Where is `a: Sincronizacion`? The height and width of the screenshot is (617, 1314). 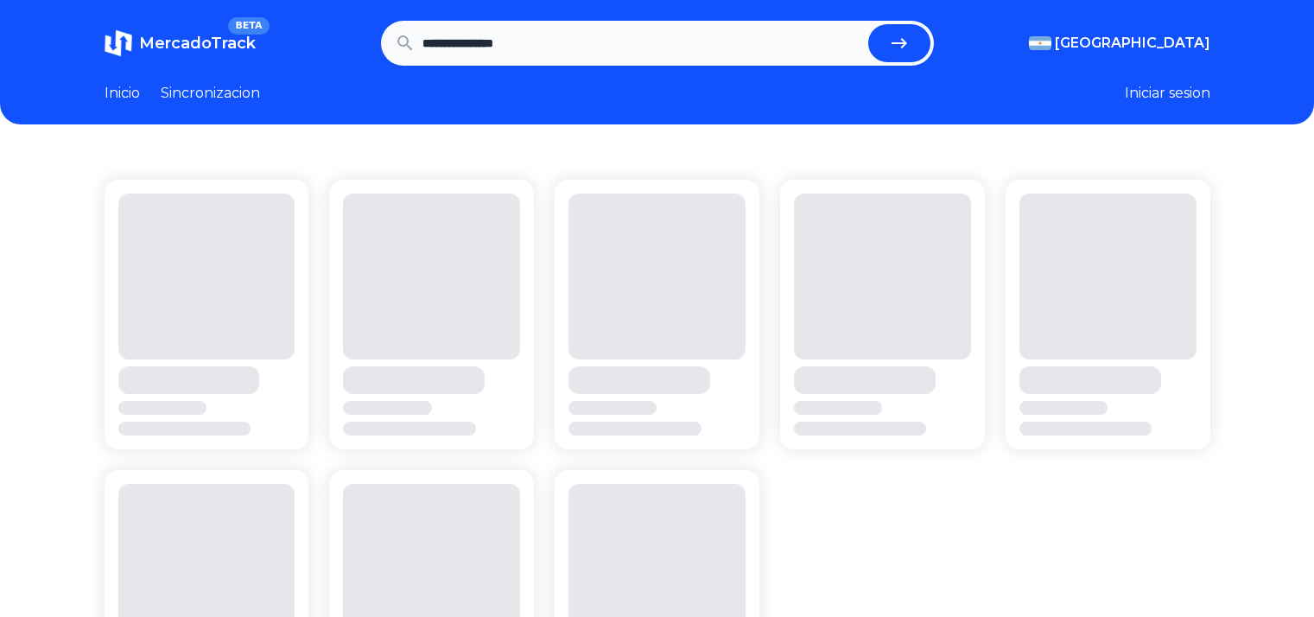 a: Sincronizacion is located at coordinates (210, 93).